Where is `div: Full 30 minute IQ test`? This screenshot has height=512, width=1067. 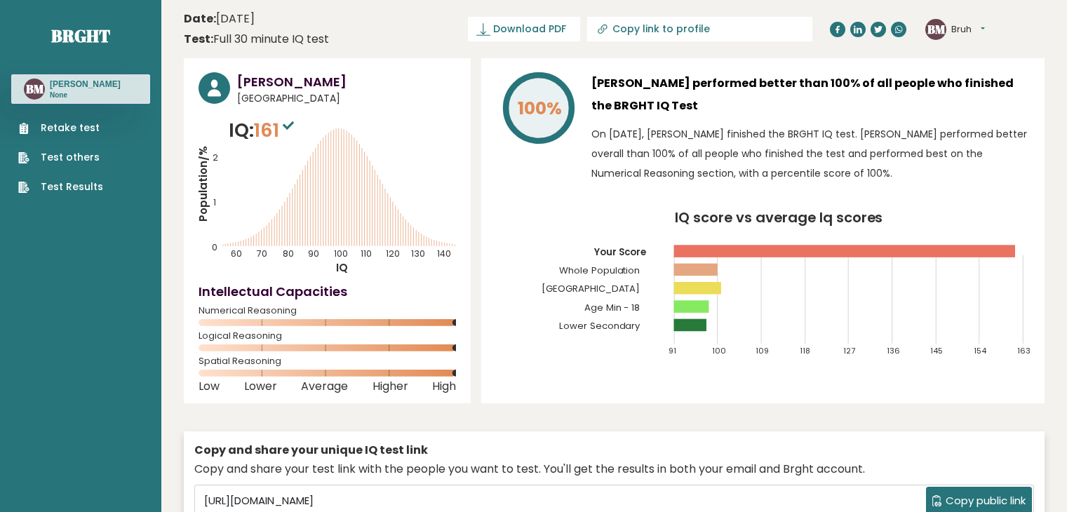 div: Full 30 minute IQ test is located at coordinates (256, 39).